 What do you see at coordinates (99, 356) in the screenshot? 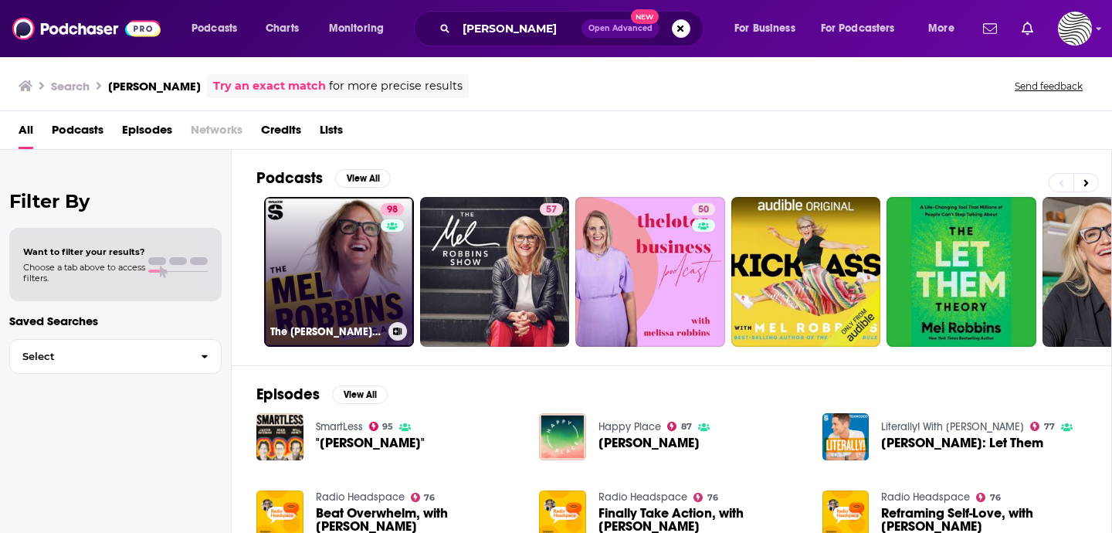
I see `span: Select` at bounding box center [99, 356].